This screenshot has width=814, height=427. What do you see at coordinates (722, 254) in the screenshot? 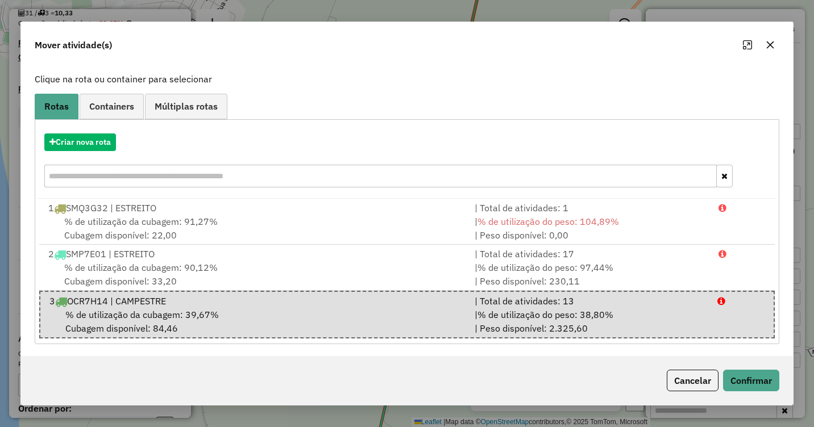
I see `i: Porcentagens após mover as atividades: Cubagem: 119,58% Peso: 126,89%` at bounding box center [722, 254].